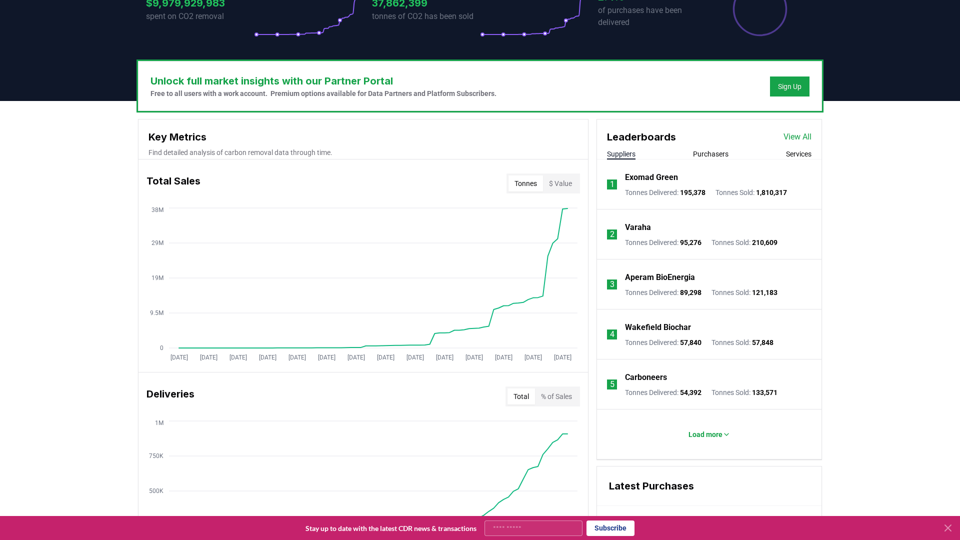 This screenshot has width=960, height=540. What do you see at coordinates (612, 385) in the screenshot?
I see `p: 5` at bounding box center [612, 385].